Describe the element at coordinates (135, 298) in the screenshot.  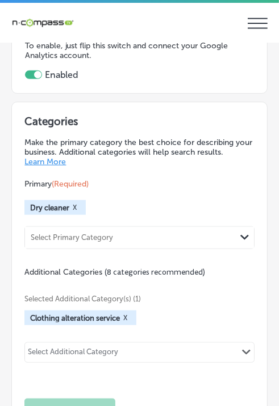
I see `span: Selected Additional Category(s) (1)` at that location.